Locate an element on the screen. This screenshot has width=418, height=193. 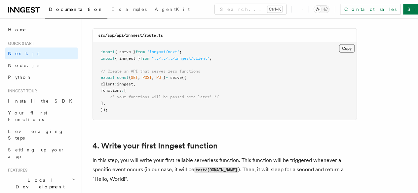
a: AgentKit is located at coordinates (172, 10).